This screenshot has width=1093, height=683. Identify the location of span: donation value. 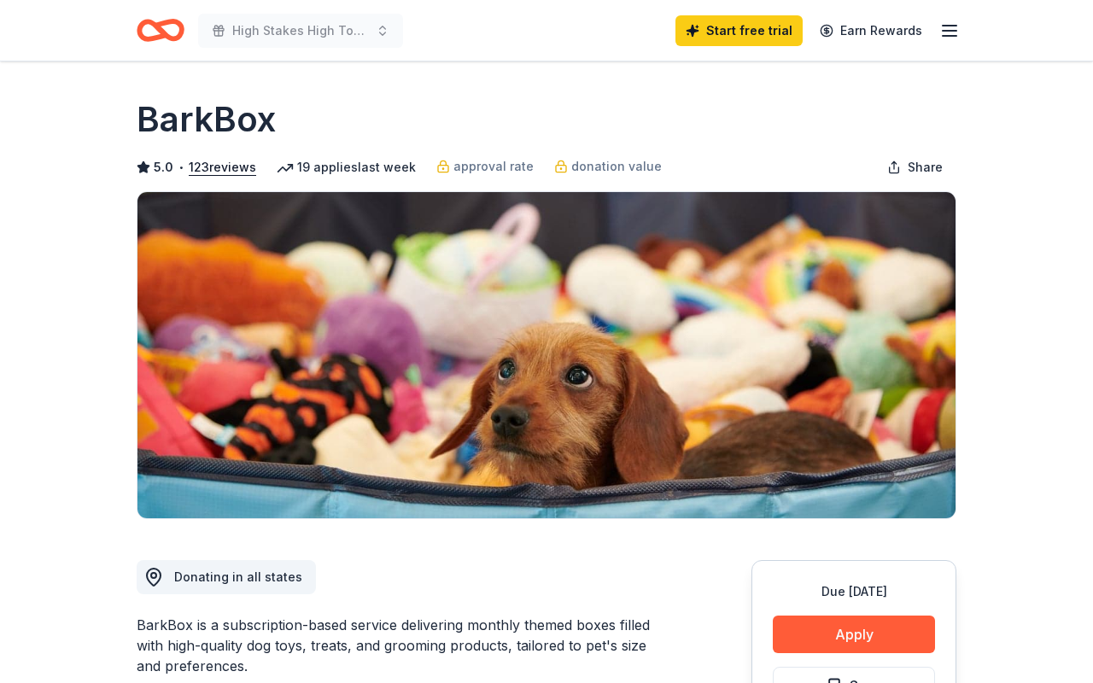
(617, 167).